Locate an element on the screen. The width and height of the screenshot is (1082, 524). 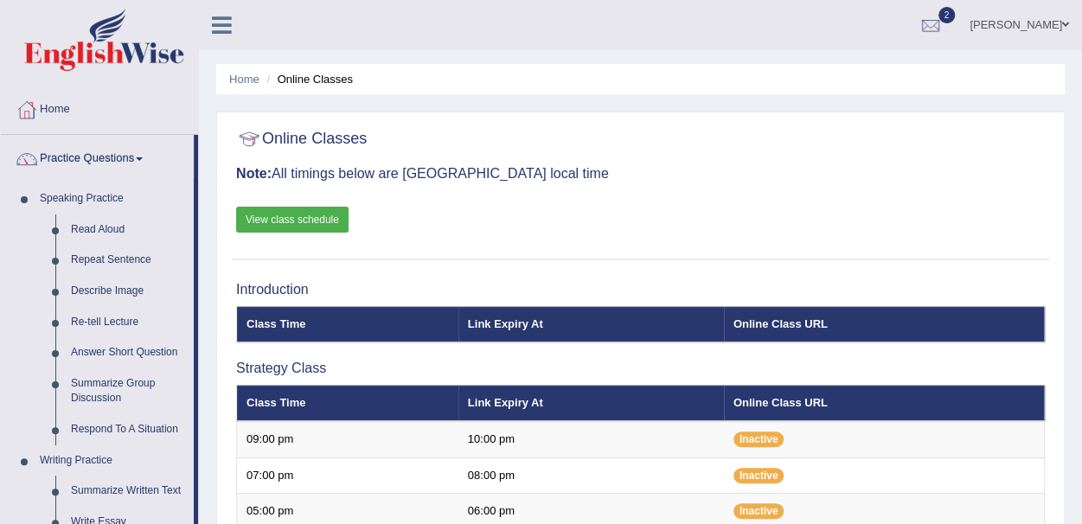
td: 09:00 pm is located at coordinates (348, 440).